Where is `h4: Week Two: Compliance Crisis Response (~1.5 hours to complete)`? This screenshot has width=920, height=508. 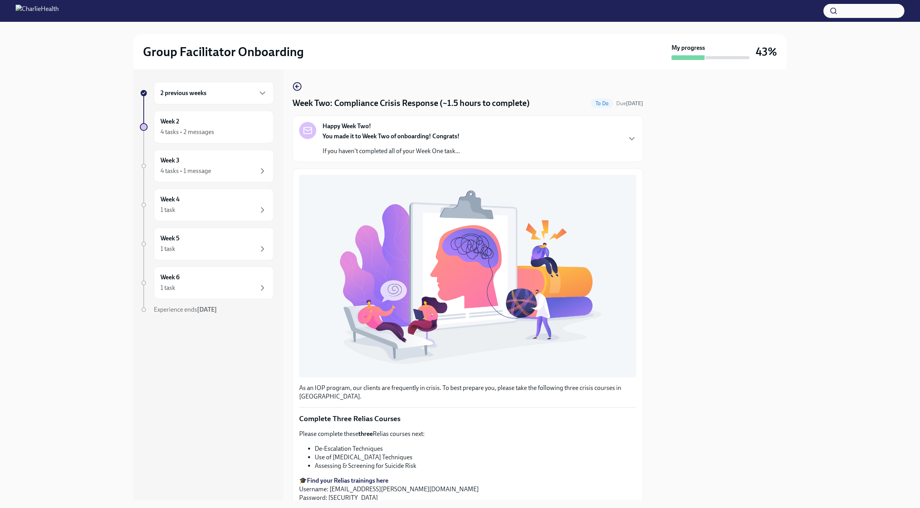 h4: Week Two: Compliance Crisis Response (~1.5 hours to complete) is located at coordinates (411, 103).